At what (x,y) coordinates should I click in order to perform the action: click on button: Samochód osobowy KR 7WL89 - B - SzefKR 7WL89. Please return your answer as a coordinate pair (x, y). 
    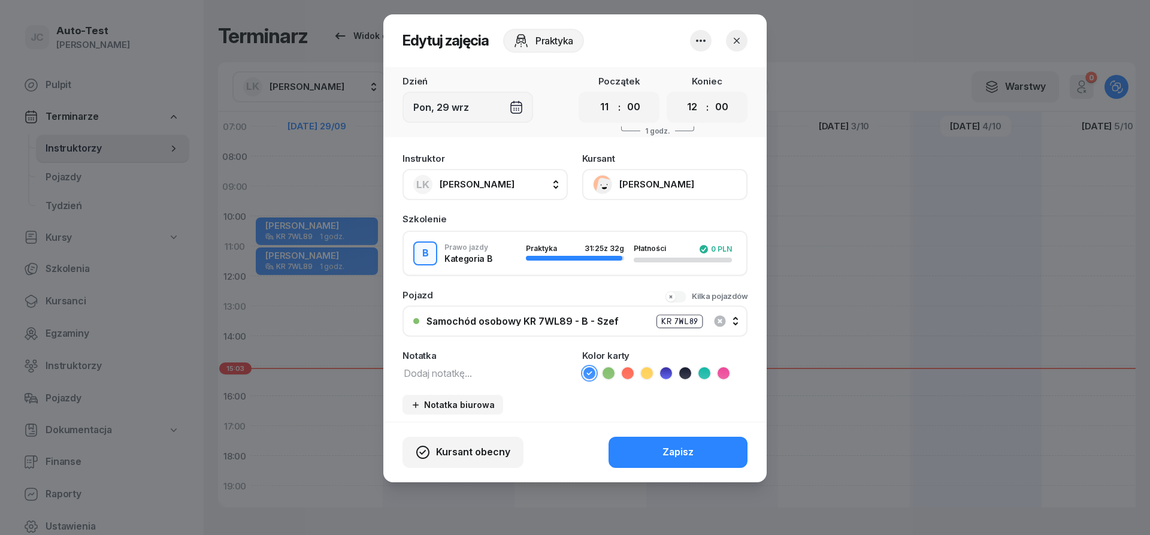
    Looking at the image, I should click on (575, 321).